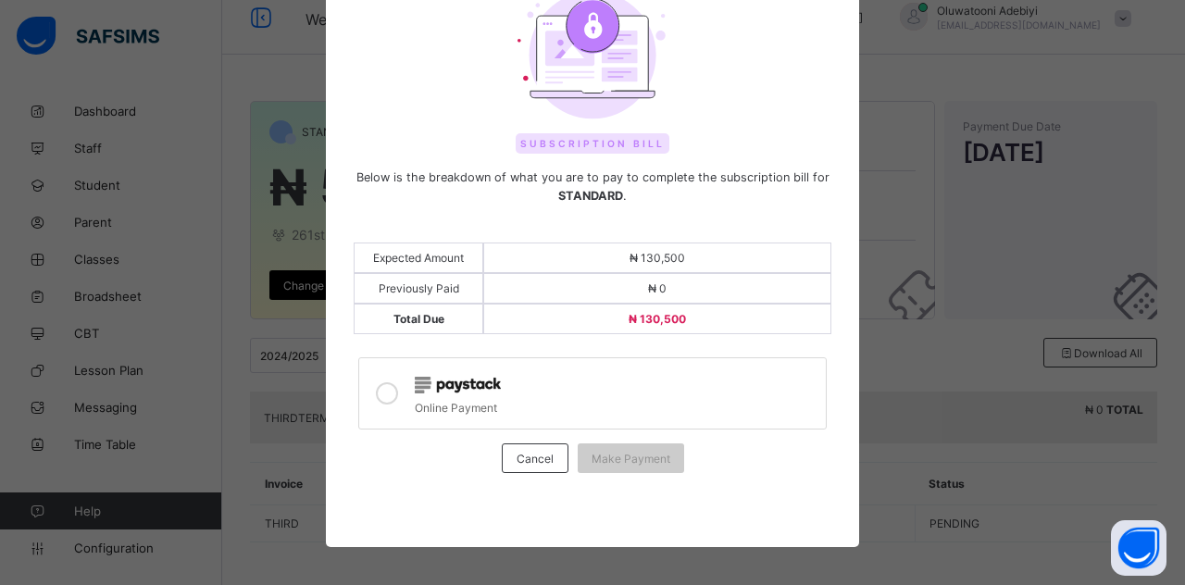  What do you see at coordinates (592, 187) in the screenshot?
I see `span: Below is the breakdown of what you are to pay to complete the subscription bill for .` at bounding box center [592, 187].